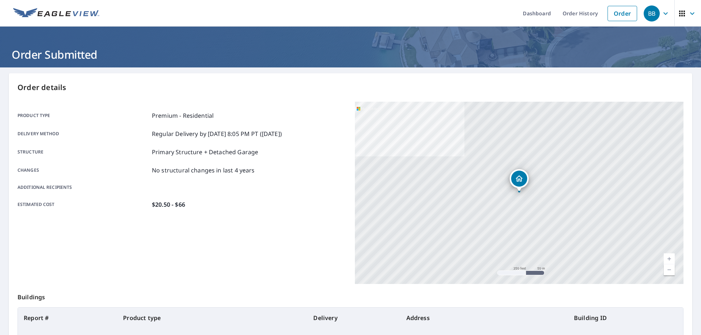 The height and width of the screenshot is (335, 701). What do you see at coordinates (625, 318) in the screenshot?
I see `th: Building ID` at bounding box center [625, 318].